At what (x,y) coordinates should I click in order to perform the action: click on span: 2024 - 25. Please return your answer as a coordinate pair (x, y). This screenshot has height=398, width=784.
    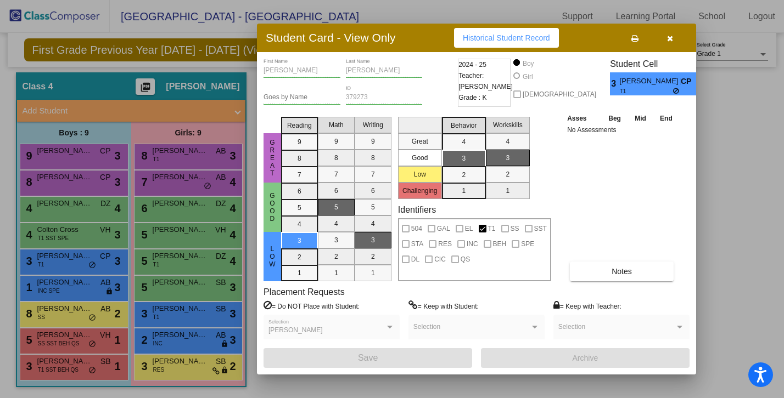
    Looking at the image, I should click on (472, 65).